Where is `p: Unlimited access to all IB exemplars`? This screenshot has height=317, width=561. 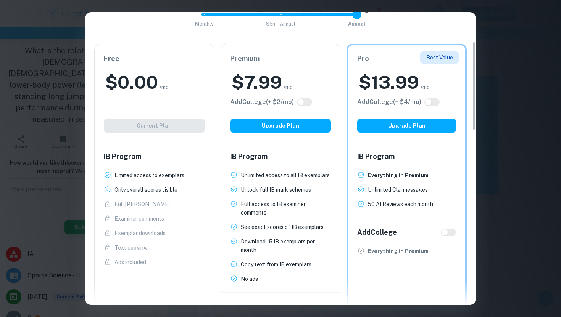 p: Unlimited access to all IB exemplars is located at coordinates (285, 175).